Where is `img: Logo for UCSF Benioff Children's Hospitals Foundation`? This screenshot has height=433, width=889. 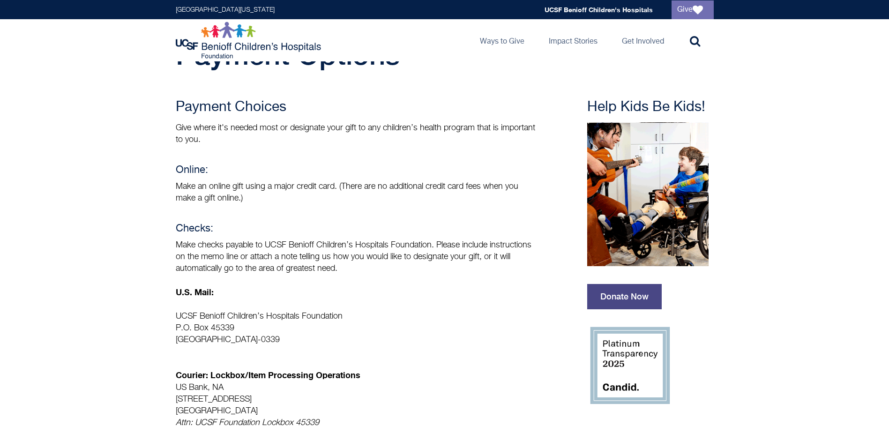 img: Logo for UCSF Benioff Children's Hospitals Foundation is located at coordinates (249, 40).